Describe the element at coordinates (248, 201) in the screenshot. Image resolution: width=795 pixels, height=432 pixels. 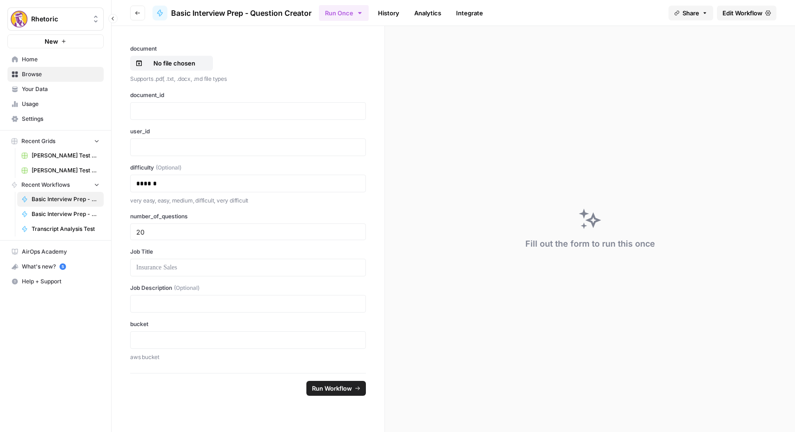
I see `p: very easy, easy, medium, difficult, very difficult` at that location.